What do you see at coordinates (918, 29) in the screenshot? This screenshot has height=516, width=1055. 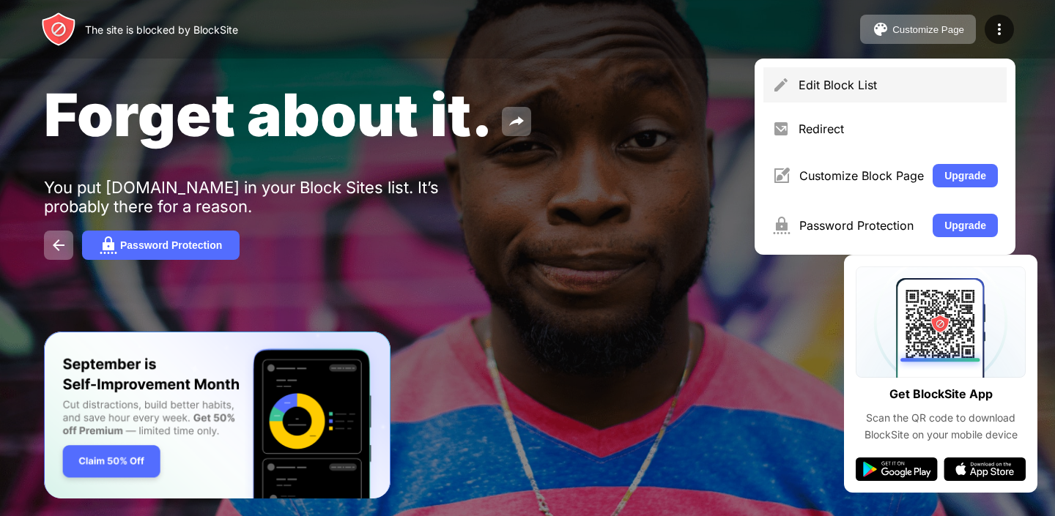 I see `button: Customize Page` at bounding box center [918, 29].